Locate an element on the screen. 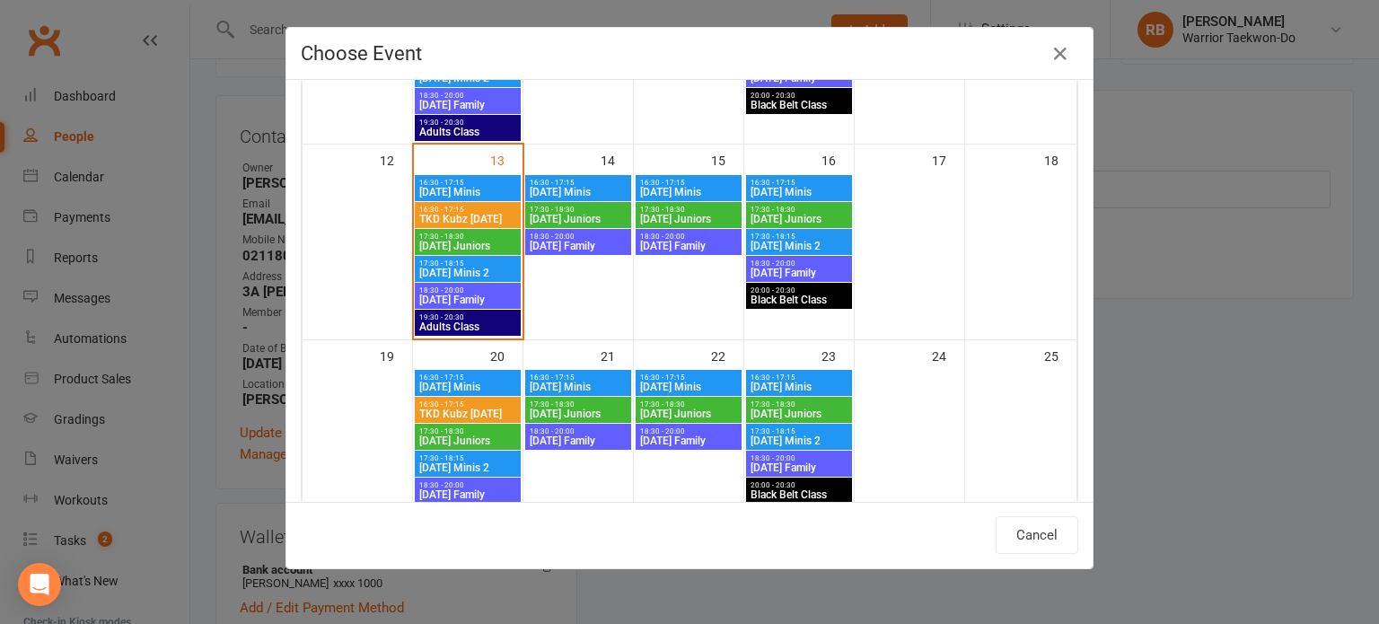 The height and width of the screenshot is (624, 1379). div: 19 is located at coordinates (396, 355).